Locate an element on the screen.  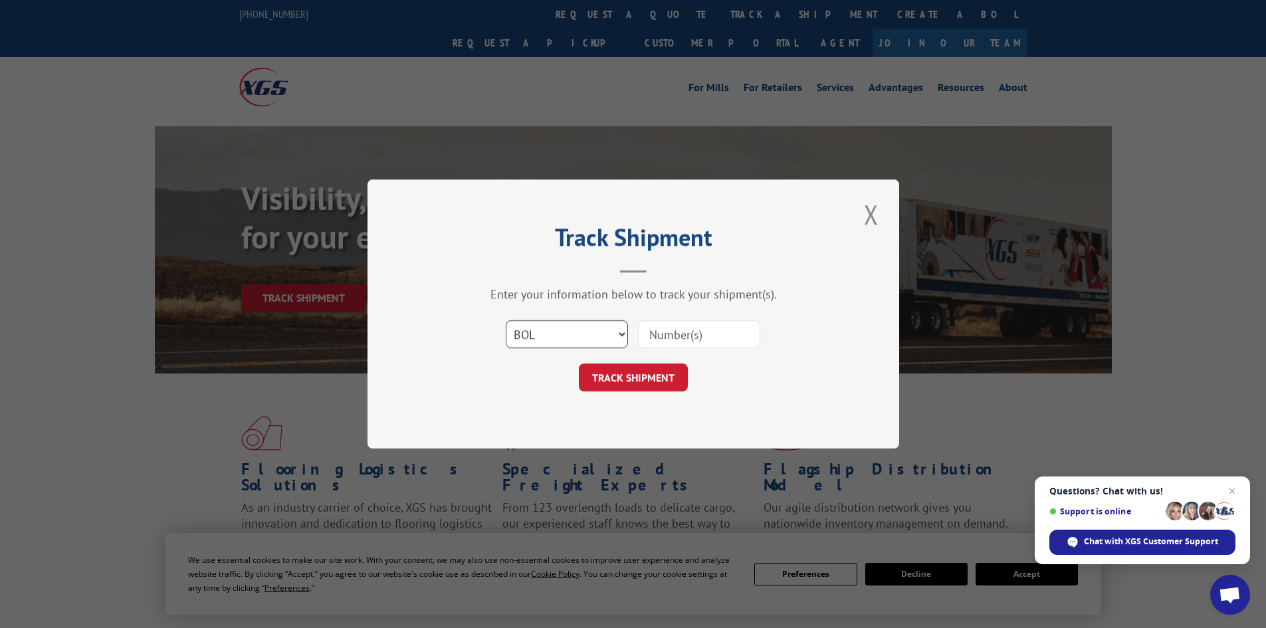
input: Number(s) is located at coordinates (699, 334).